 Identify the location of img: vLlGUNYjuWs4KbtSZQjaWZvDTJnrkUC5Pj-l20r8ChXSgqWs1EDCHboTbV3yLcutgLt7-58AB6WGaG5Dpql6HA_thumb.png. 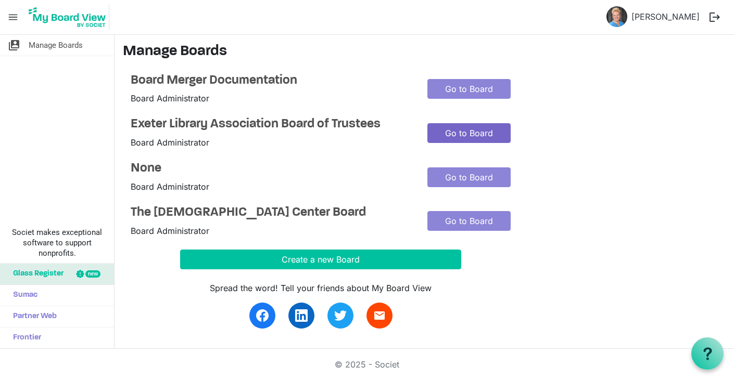
(616, 17).